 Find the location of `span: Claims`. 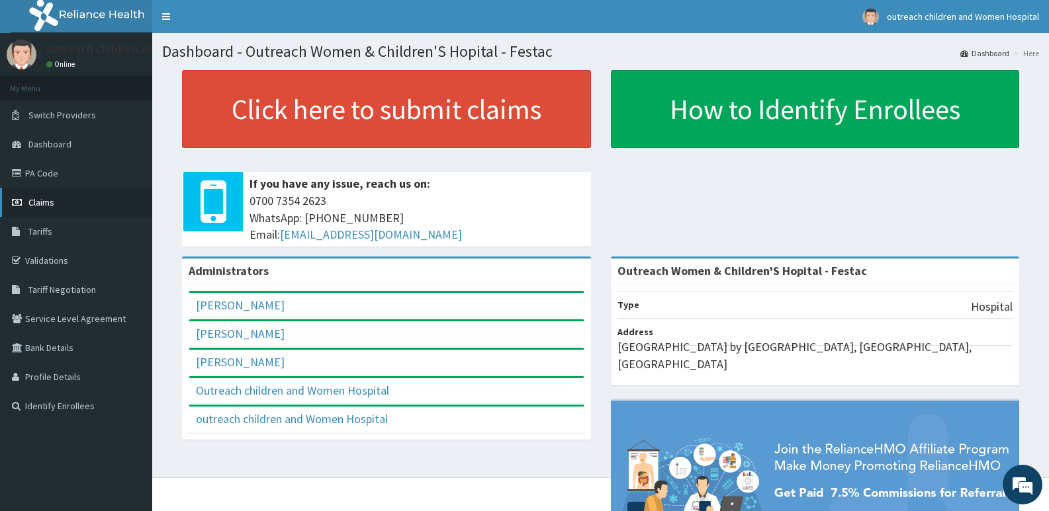

span: Claims is located at coordinates (41, 202).